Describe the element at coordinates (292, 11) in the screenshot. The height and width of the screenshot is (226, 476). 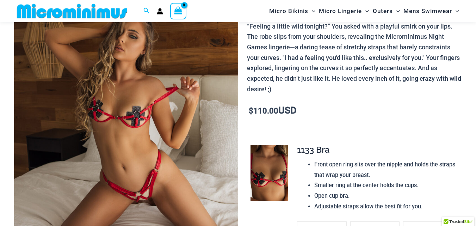
I see `a: Micro BikinisMenu ToggleMenu Toggle` at that location.